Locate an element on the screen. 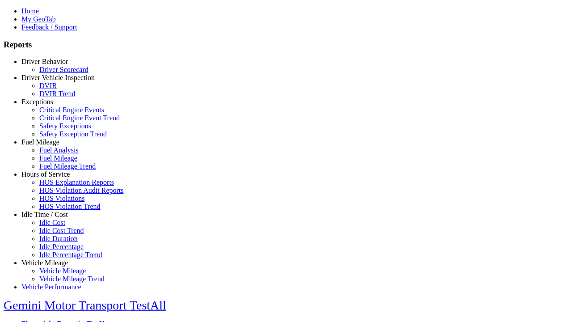  a: Critical Engine Event Trend is located at coordinates (80, 117).